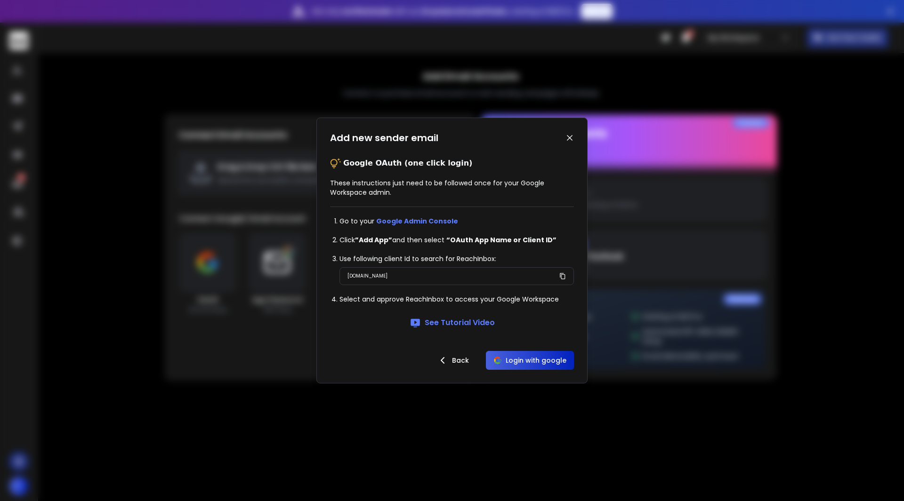 The width and height of the screenshot is (904, 501). Describe the element at coordinates (457, 259) in the screenshot. I see `li: Use following client Id to search for ReachInbox:` at that location.